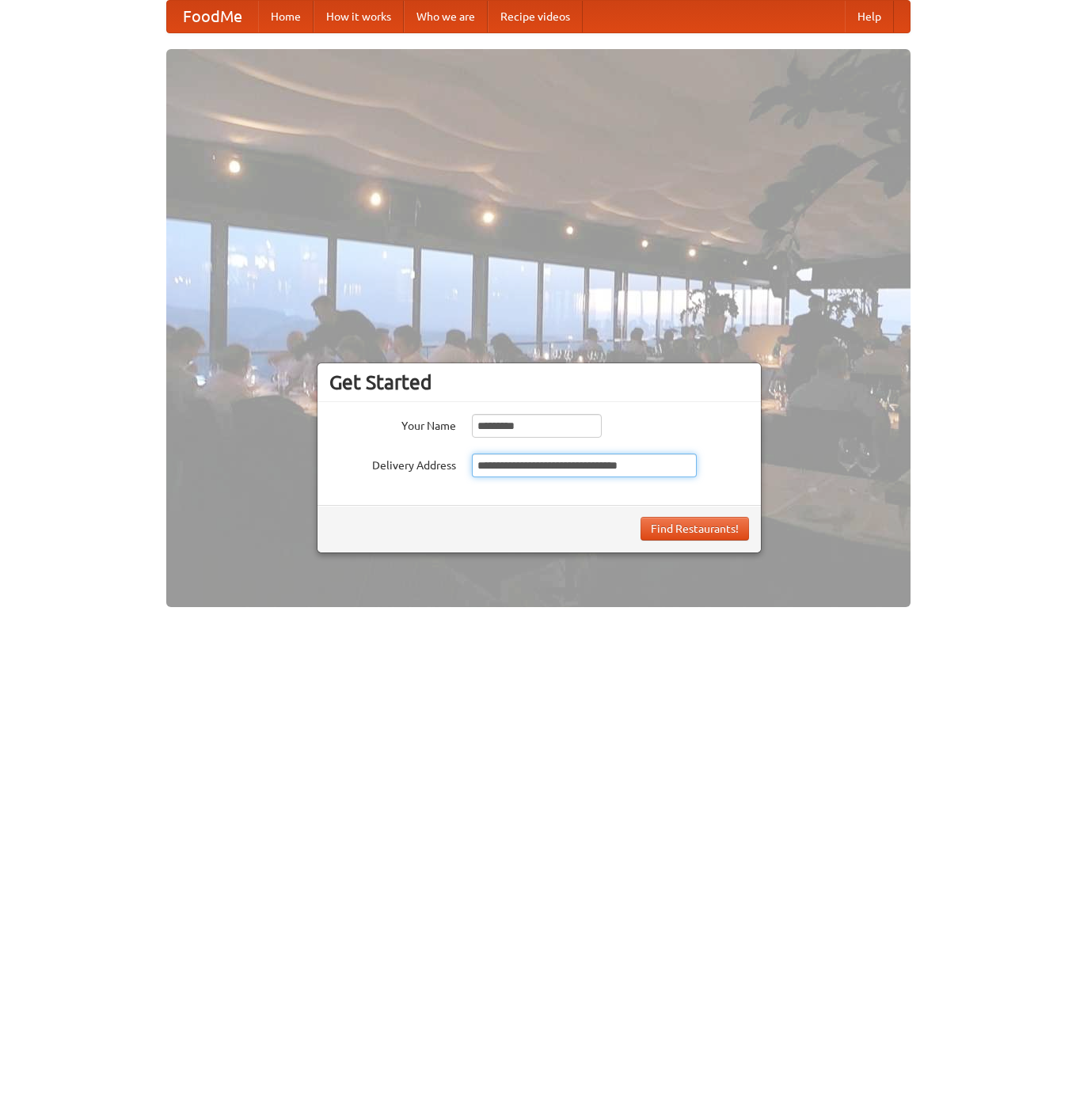 This screenshot has width=1076, height=1120. Describe the element at coordinates (695, 529) in the screenshot. I see `button: Find Restaurants!` at that location.